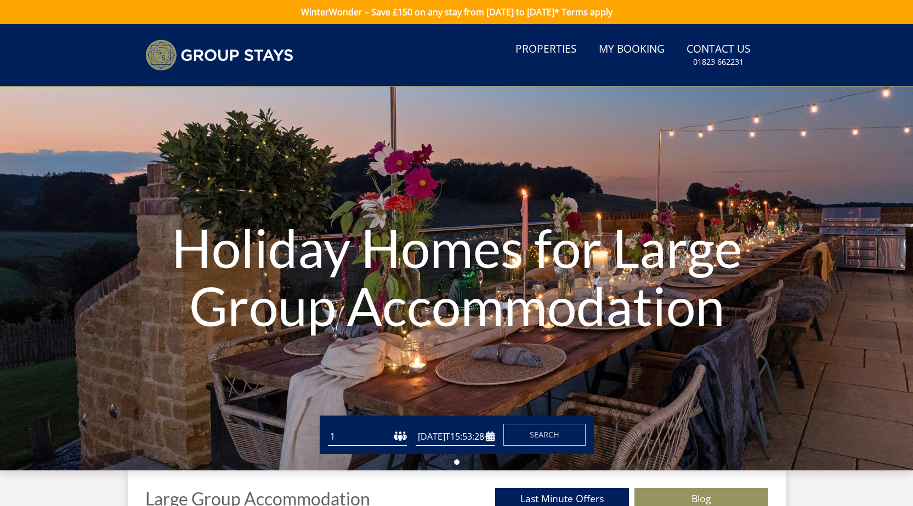  What do you see at coordinates (545, 435) in the screenshot?
I see `button: Search` at bounding box center [545, 435].